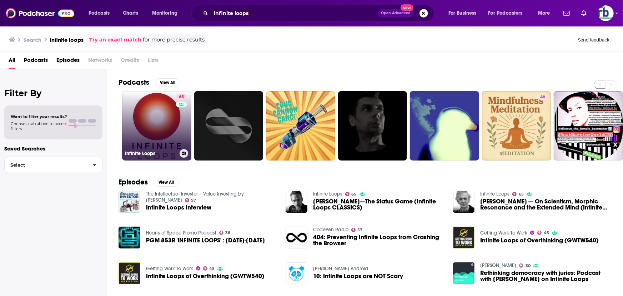 This screenshot has height=296, width=623. Describe the element at coordinates (331, 229) in the screenshot. I see `a: CodePen Radio` at that location.